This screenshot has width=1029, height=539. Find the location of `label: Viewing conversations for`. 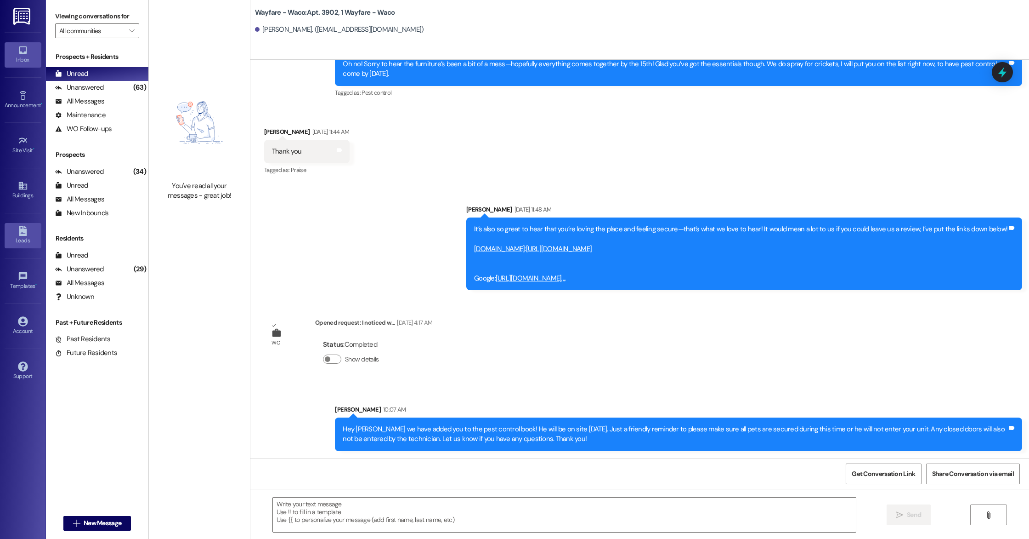

label: Viewing conversations for is located at coordinates (97, 16).